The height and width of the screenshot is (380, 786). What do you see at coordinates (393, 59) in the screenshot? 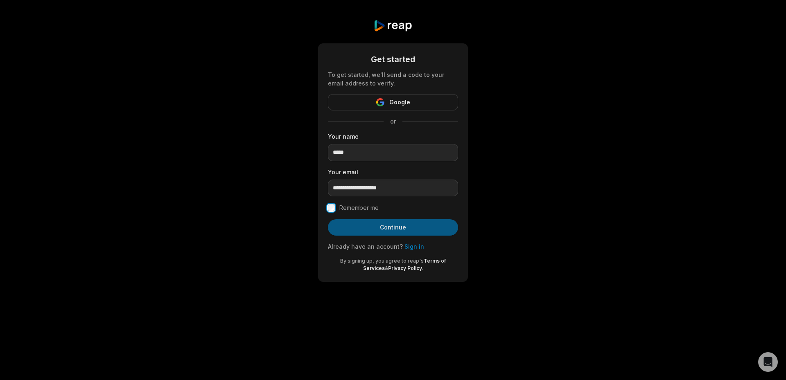
I see `div: Get started` at bounding box center [393, 59].